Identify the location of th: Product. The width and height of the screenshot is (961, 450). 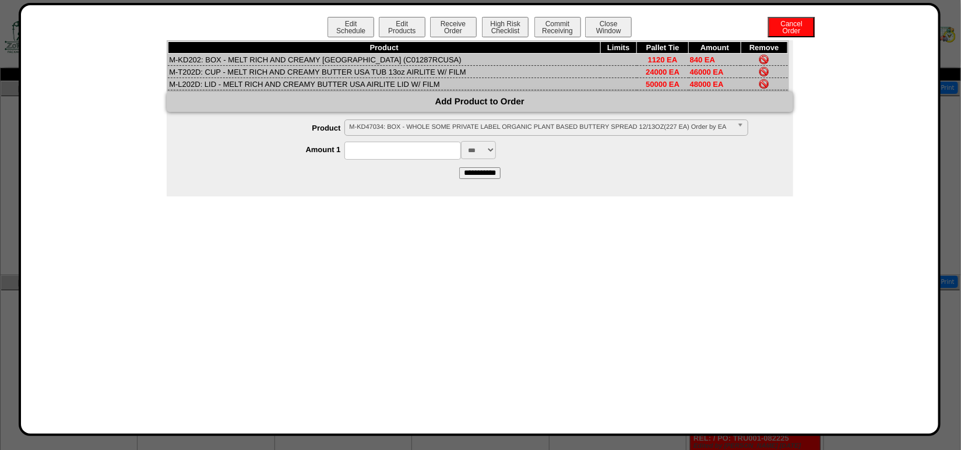
(384, 48).